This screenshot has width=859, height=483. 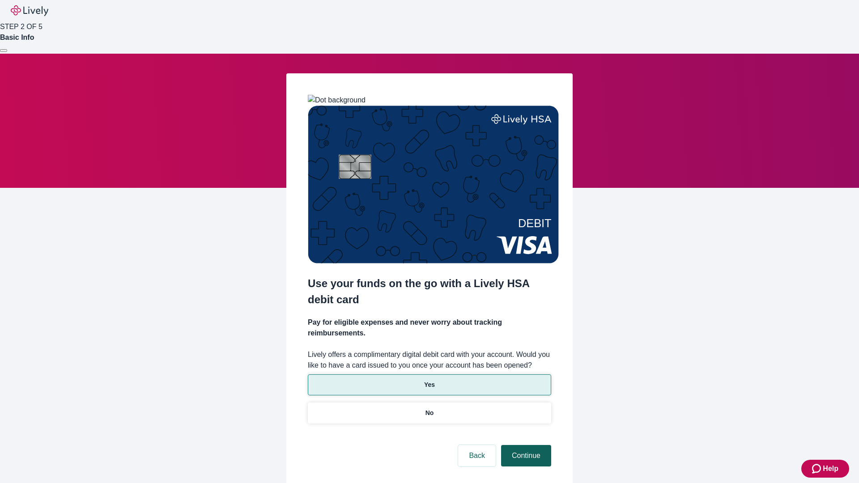 What do you see at coordinates (429, 328) in the screenshot?
I see `h4: Pay for eligible expenses and never worry about tracking reimbursements.` at bounding box center [429, 328].